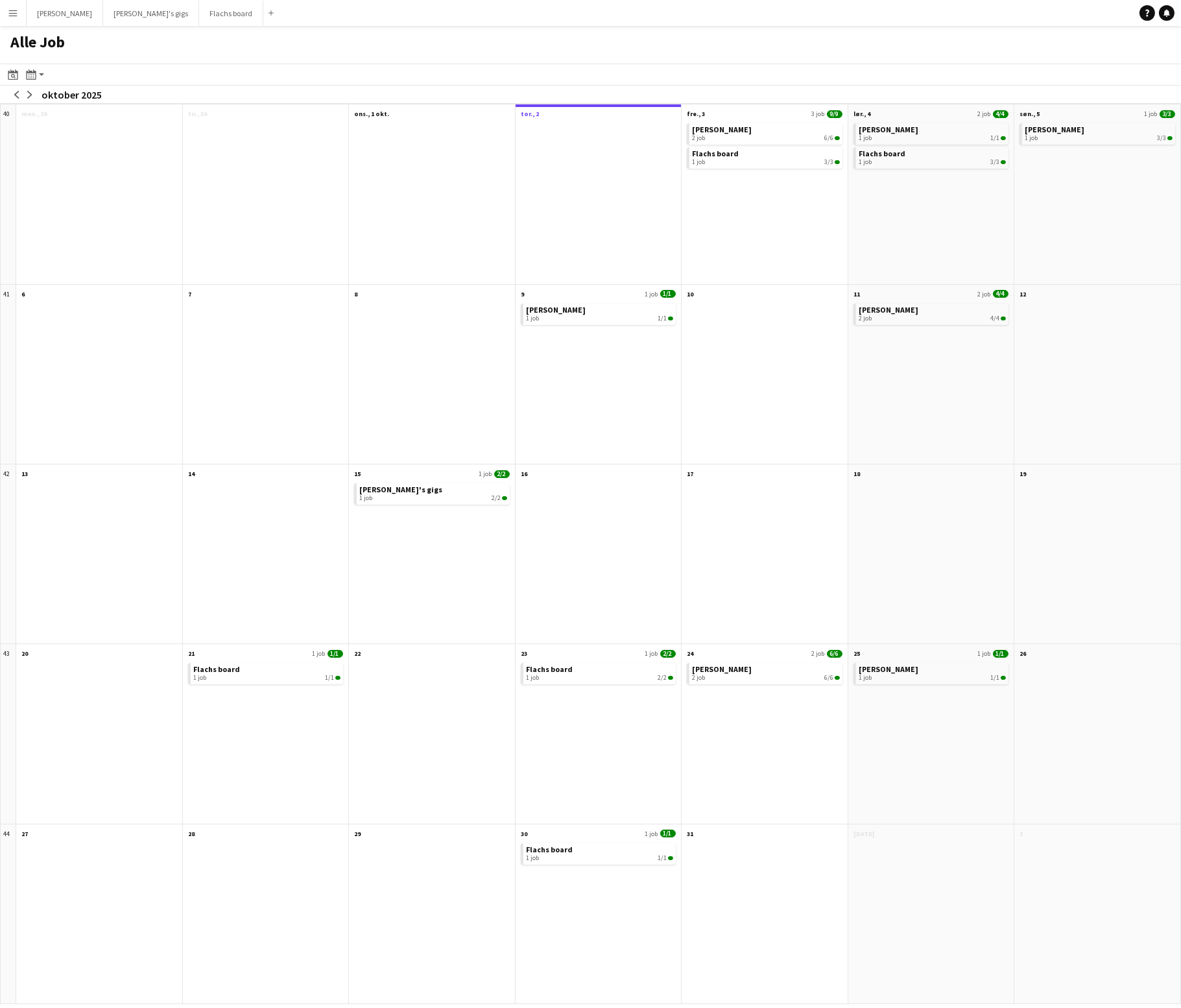 This screenshot has height=1008, width=1181. Describe the element at coordinates (856, 653) in the screenshot. I see `span: 25` at that location.